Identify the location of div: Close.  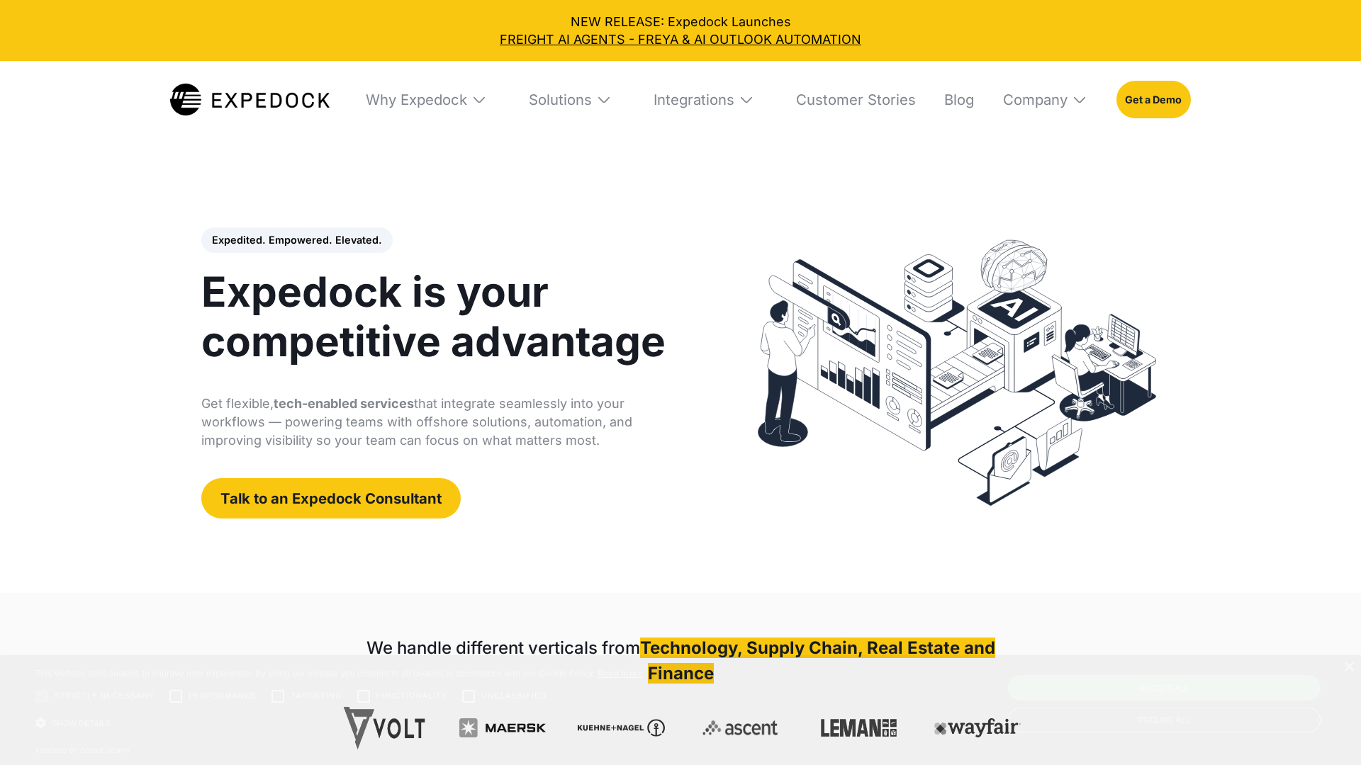
(1348, 668).